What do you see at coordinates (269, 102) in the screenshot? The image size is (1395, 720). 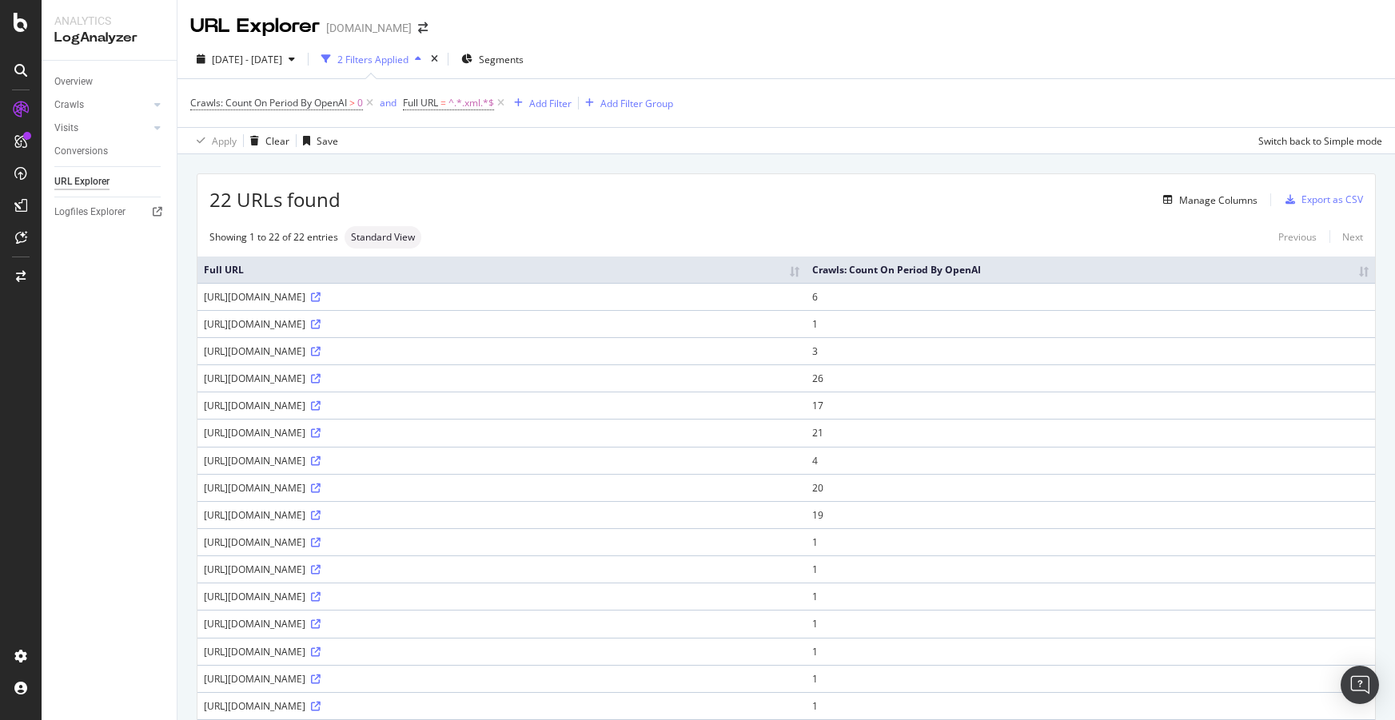 I see `span: Crawls: Count On Period By OpenAI` at bounding box center [269, 102].